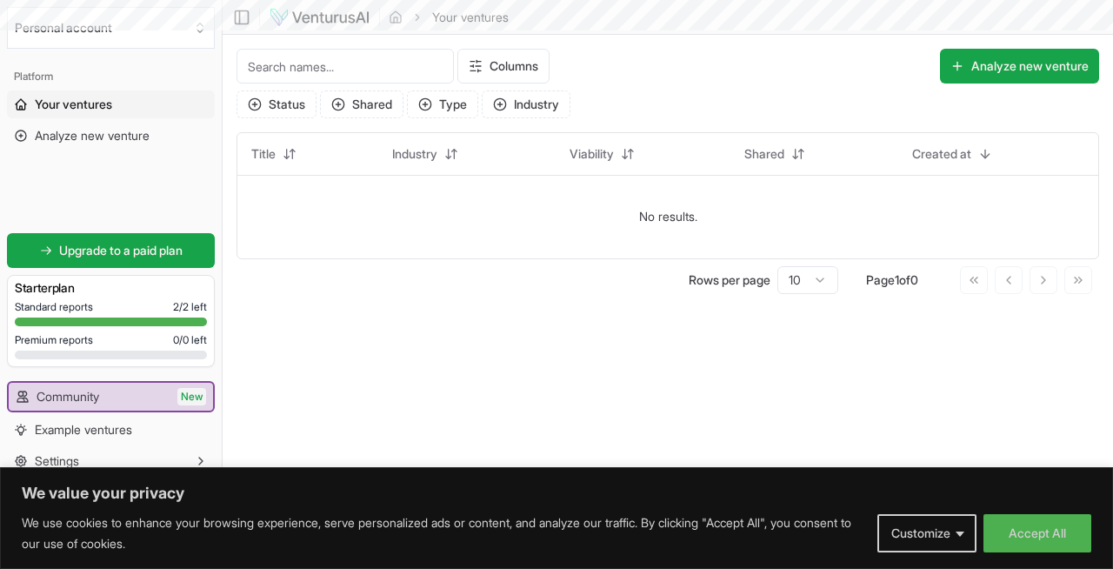 The height and width of the screenshot is (569, 1113). Describe the element at coordinates (415, 154) in the screenshot. I see `span: Industry` at that location.